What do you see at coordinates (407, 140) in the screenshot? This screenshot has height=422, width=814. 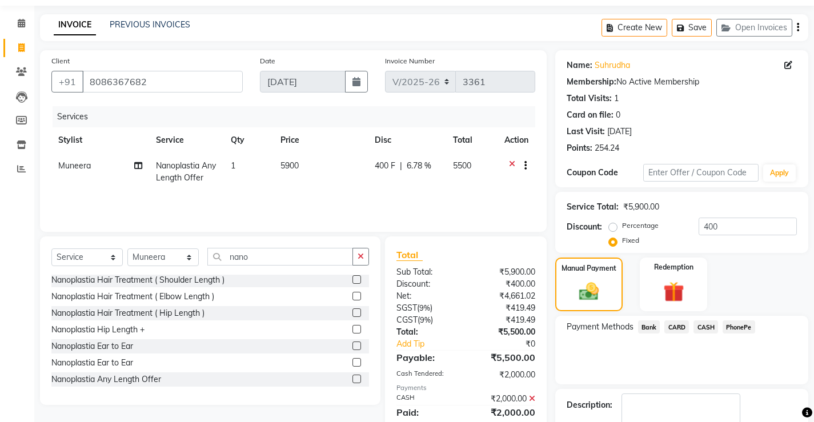 I see `th: Disc` at bounding box center [407, 140].